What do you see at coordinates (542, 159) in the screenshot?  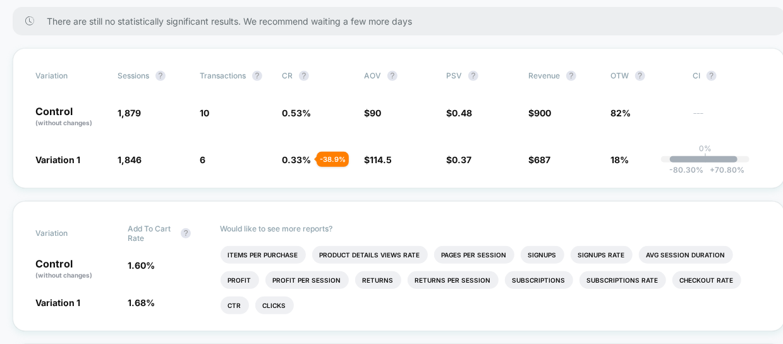 I see `span: 687` at bounding box center [542, 159].